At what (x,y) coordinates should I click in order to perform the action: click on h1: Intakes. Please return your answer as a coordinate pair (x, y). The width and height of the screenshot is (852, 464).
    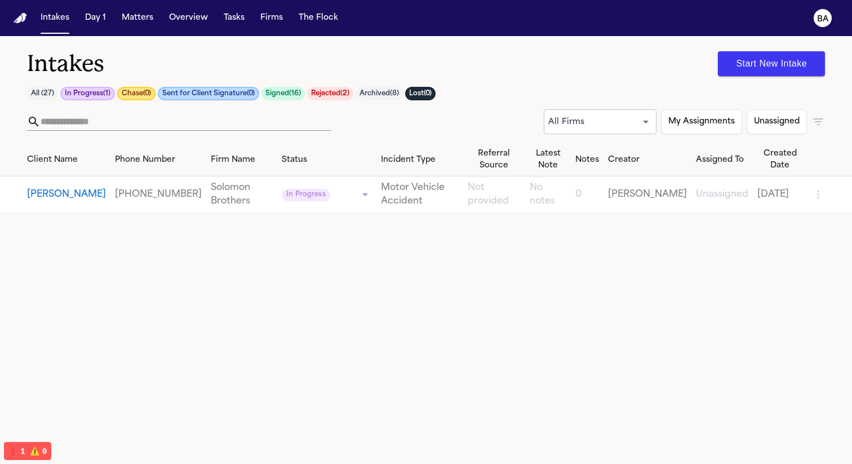
    Looking at the image, I should click on (65, 64).